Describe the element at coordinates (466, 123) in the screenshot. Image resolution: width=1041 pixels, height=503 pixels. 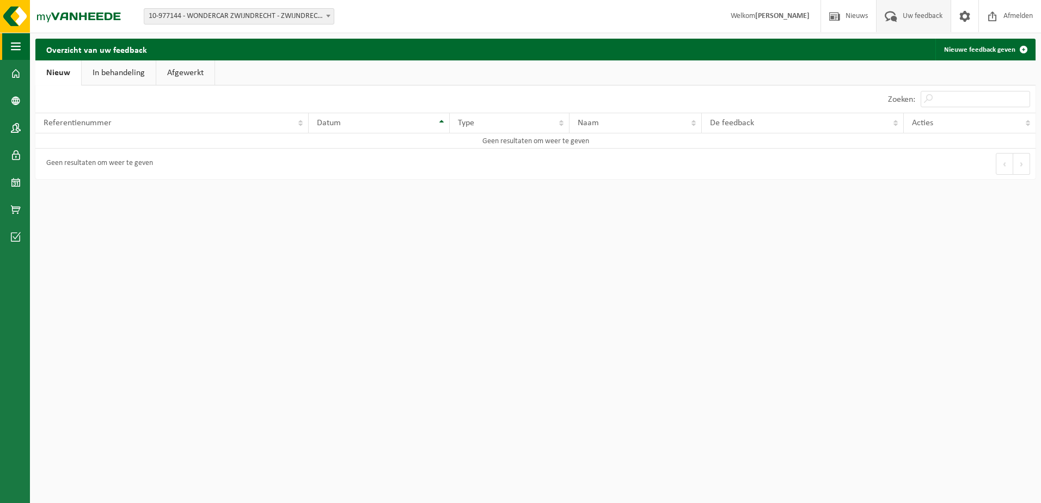
I see `span: Type` at that location.